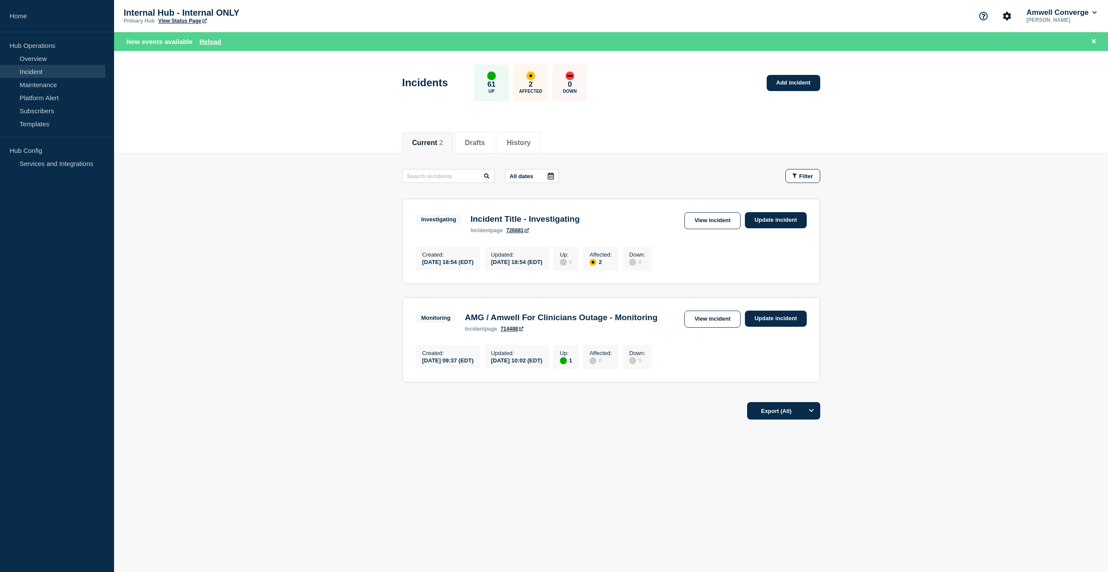 This screenshot has height=572, width=1108. What do you see at coordinates (530, 84) in the screenshot?
I see `p: 2` at bounding box center [530, 84].